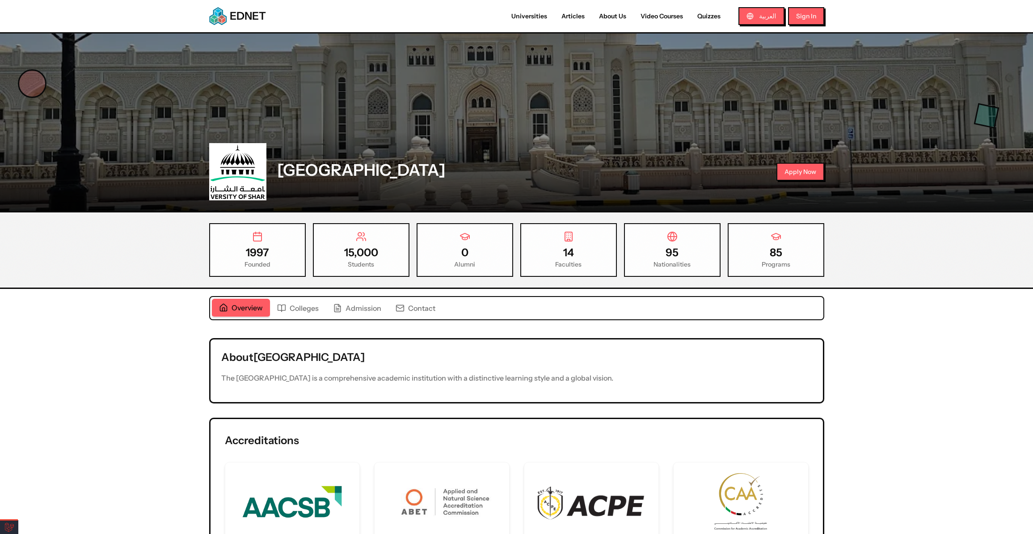  What do you see at coordinates (257, 264) in the screenshot?
I see `div: Founded` at bounding box center [257, 264].